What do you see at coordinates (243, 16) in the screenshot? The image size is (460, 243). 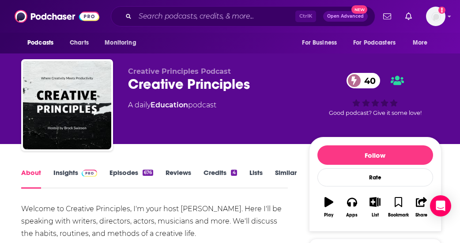 I see `div: Search podcasts, credits, & more...` at bounding box center [243, 16].